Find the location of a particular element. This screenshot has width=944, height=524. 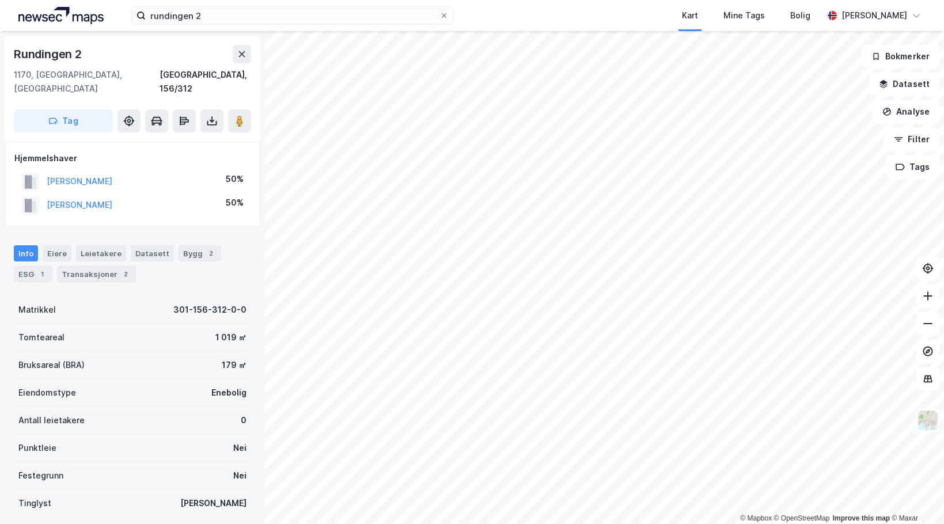

div: Enebolig is located at coordinates (229, 393).